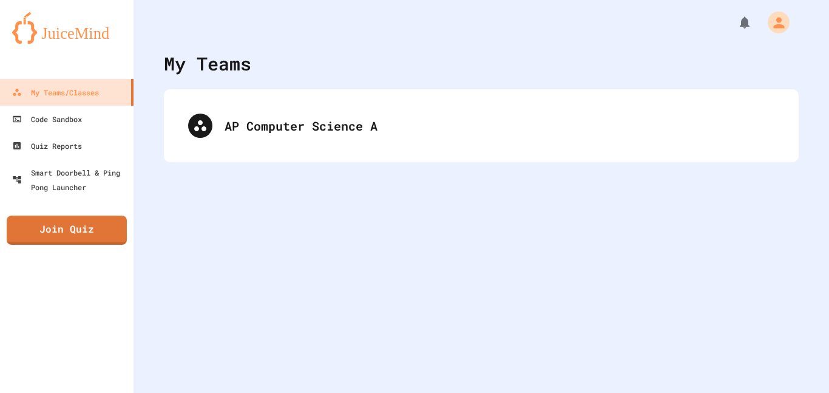 The height and width of the screenshot is (393, 829). Describe the element at coordinates (67, 28) in the screenshot. I see `img: logo-orange.svg` at that location.